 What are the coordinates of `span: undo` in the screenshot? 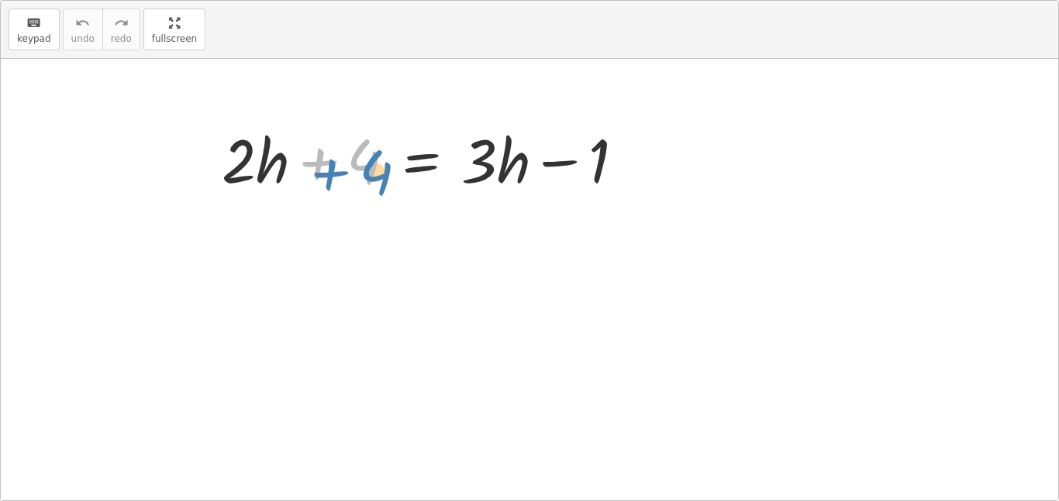 It's located at (83, 39).